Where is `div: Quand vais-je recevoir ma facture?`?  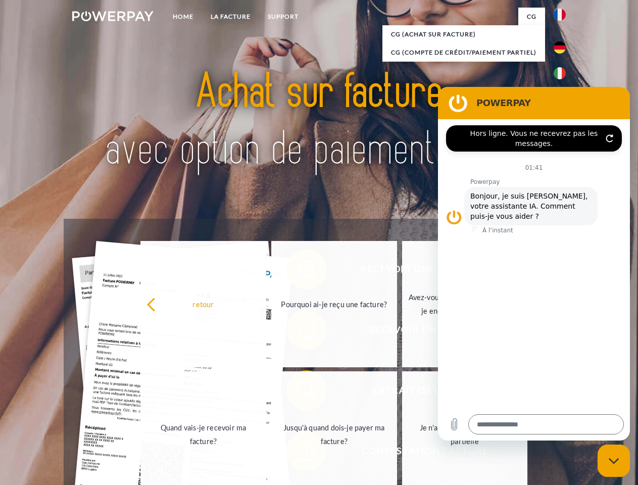
div: Quand vais-je recevoir ma facture? is located at coordinates (203, 434).